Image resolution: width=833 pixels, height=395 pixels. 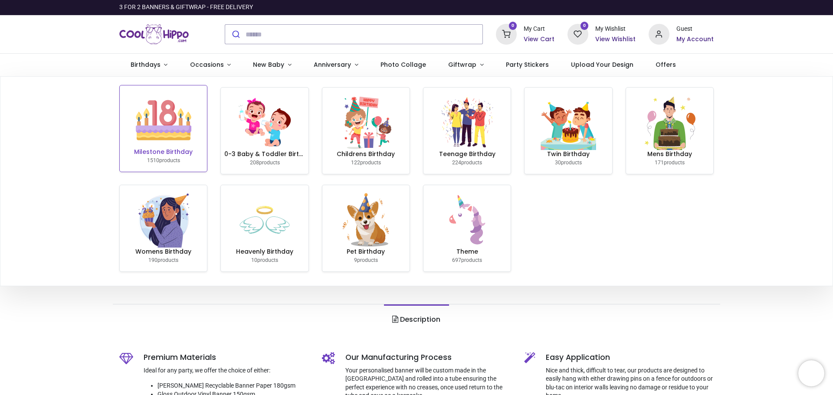 I want to click on h5: Our Manufacturing Process, so click(x=428, y=358).